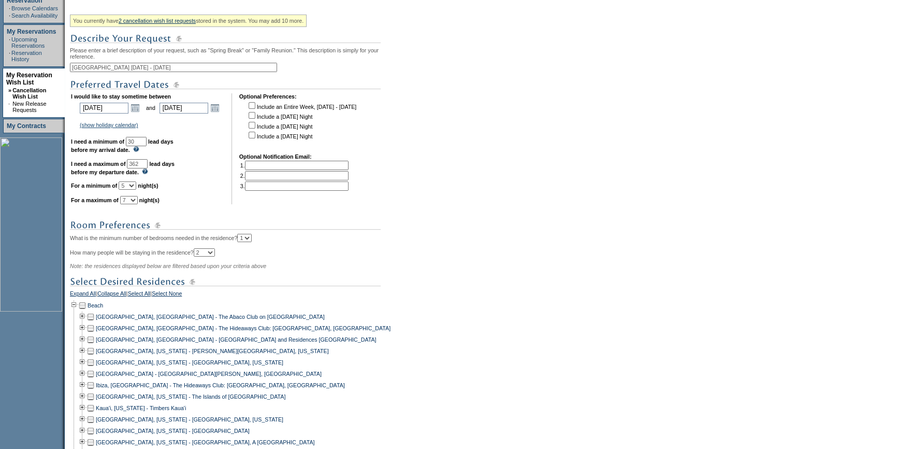 This screenshot has width=897, height=449. What do you see at coordinates (294, 165) in the screenshot?
I see `td: 1.` at bounding box center [294, 165].